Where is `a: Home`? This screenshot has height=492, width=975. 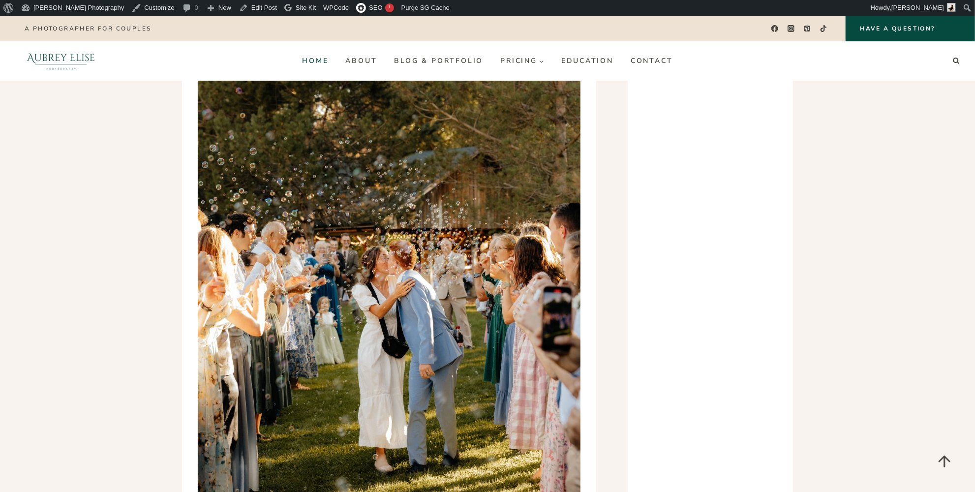
a: Home is located at coordinates (315, 61).